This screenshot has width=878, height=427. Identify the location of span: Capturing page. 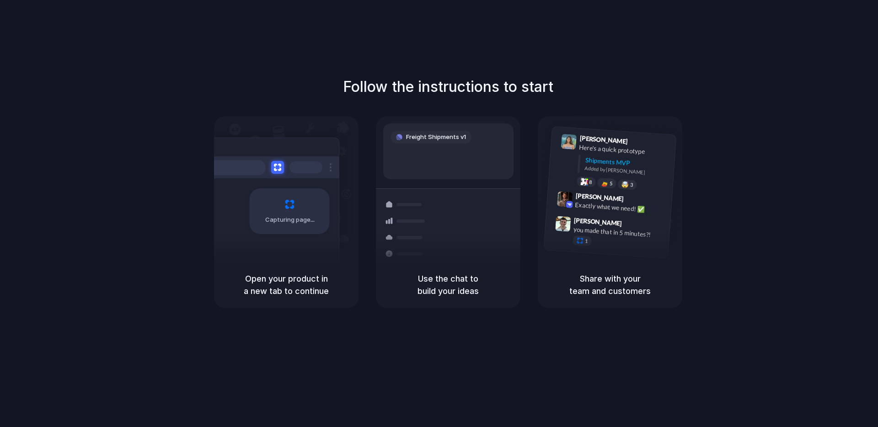
(290, 220).